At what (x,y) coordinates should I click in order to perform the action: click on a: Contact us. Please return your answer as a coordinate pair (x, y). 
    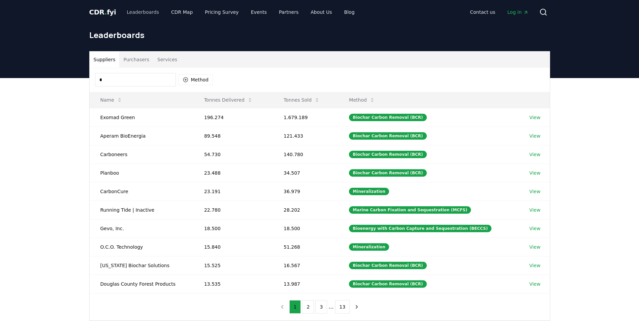
    Looking at the image, I should click on (482, 12).